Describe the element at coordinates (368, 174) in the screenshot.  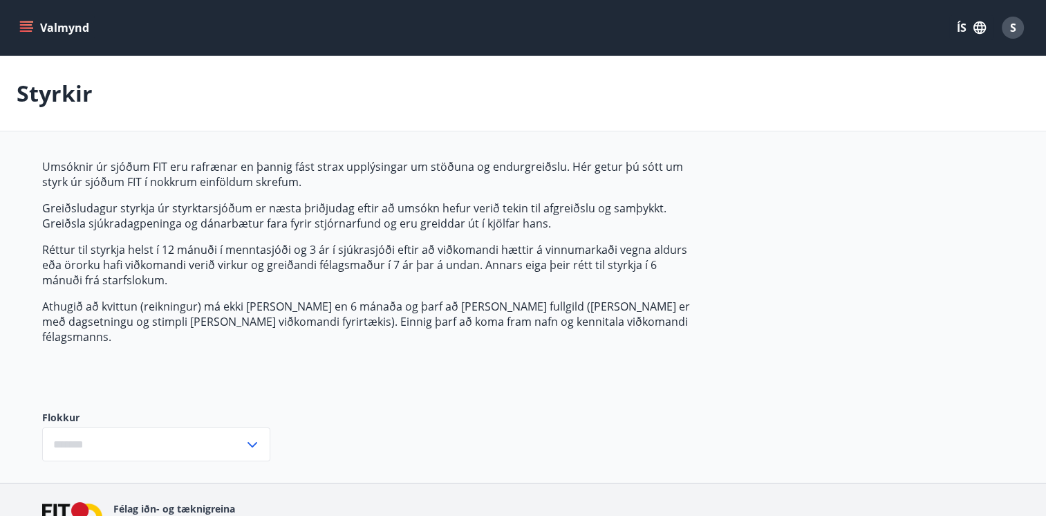
I see `p: Umsóknir úr sjóðum FIT eru rafrænar en þannig fást strax upplýsingar um stöðuna og endurgreiðslu....` at that location.